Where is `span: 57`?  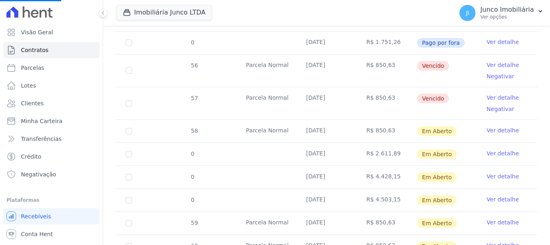
span: 57 is located at coordinates (194, 98).